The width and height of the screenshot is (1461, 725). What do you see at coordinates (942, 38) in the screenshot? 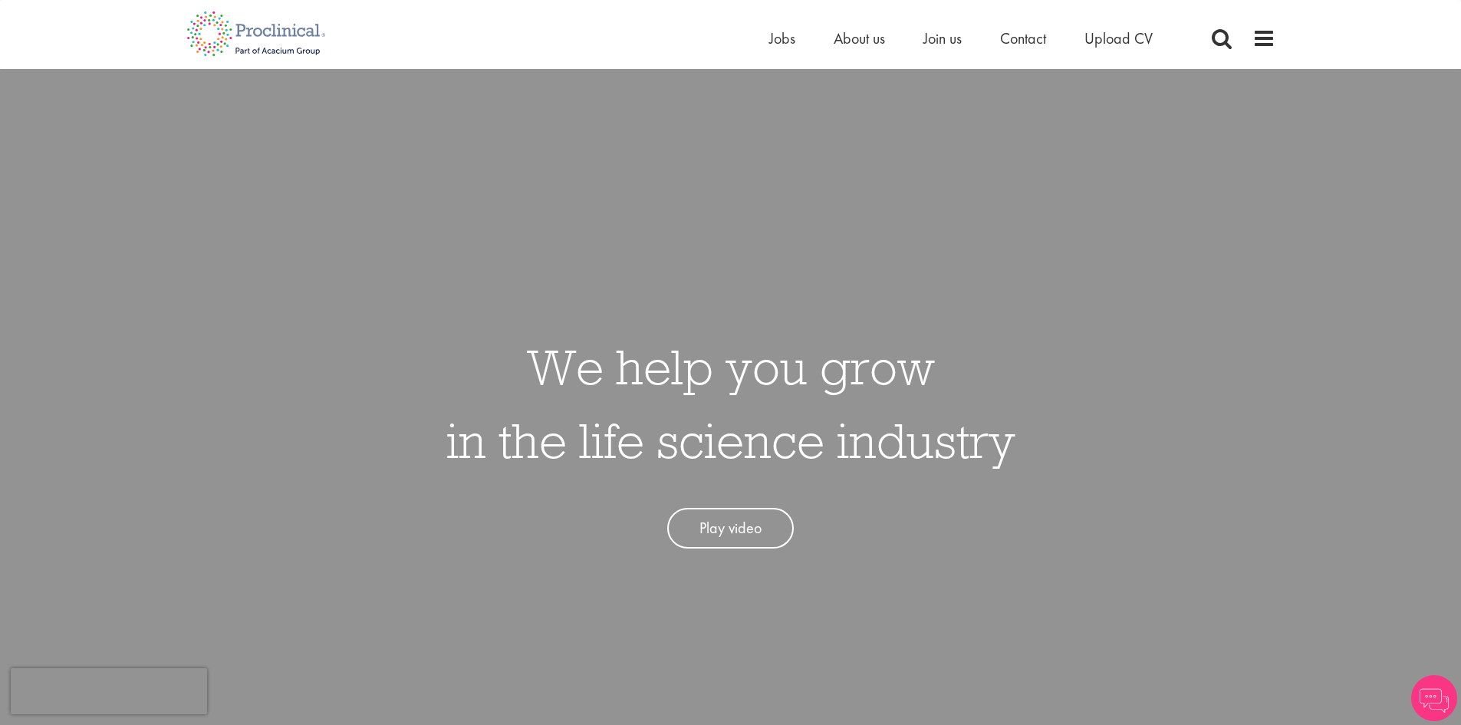
I see `a: Join us` at bounding box center [942, 38].